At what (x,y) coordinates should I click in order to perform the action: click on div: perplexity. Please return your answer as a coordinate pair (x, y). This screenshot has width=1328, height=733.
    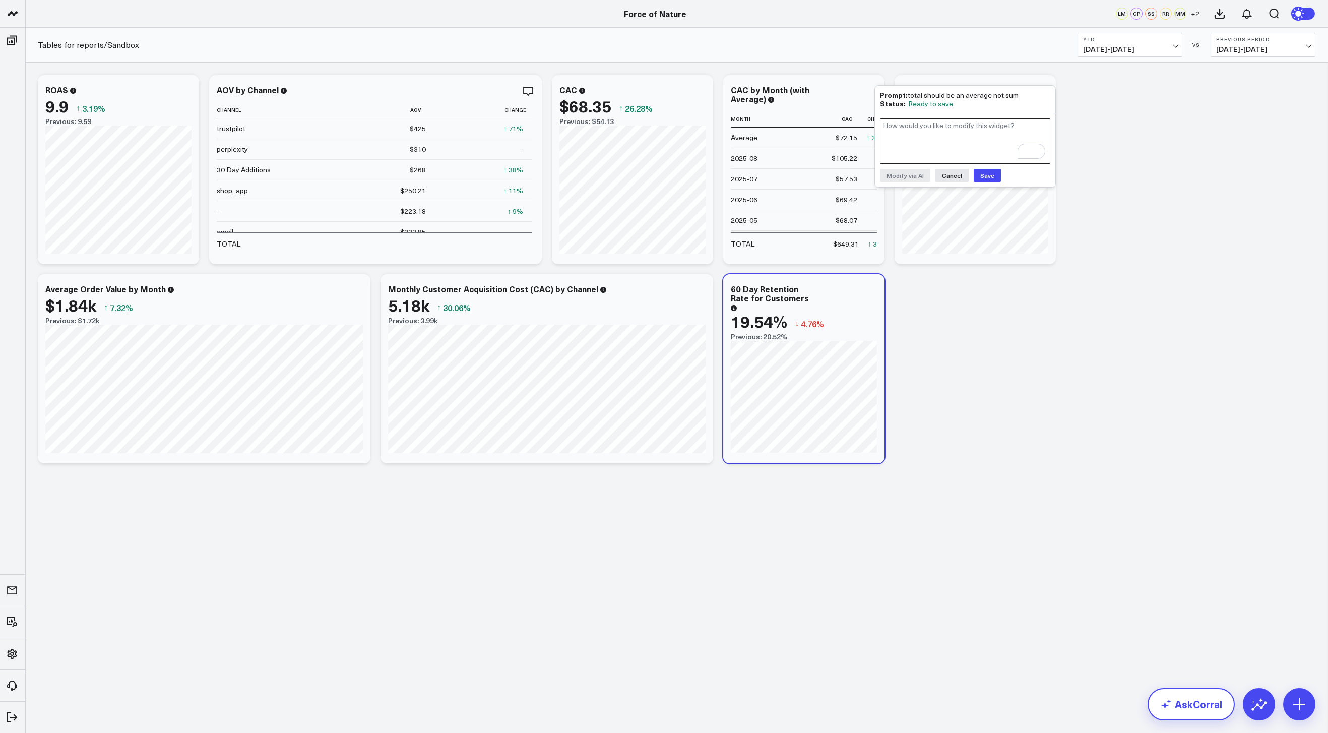
    Looking at the image, I should click on (232, 149).